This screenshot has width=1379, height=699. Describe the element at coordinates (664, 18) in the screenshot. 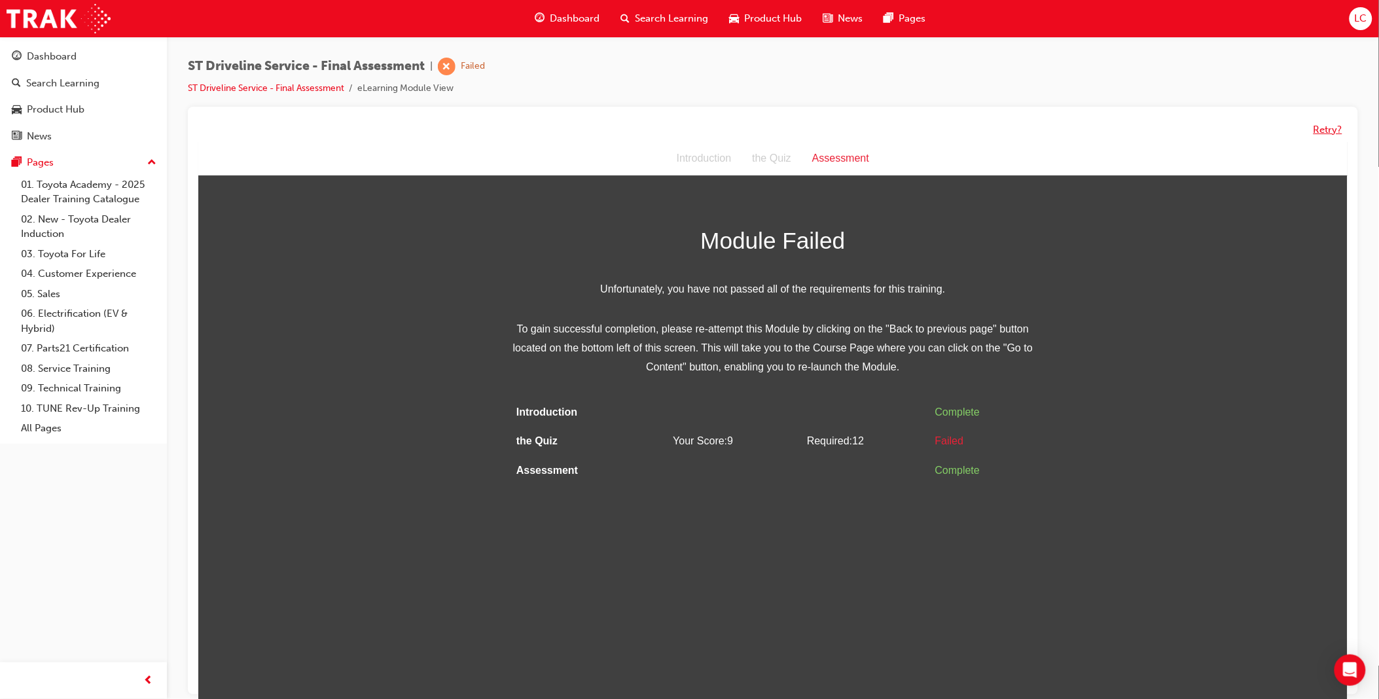

I see `a: search-iconSearch Learning` at that location.